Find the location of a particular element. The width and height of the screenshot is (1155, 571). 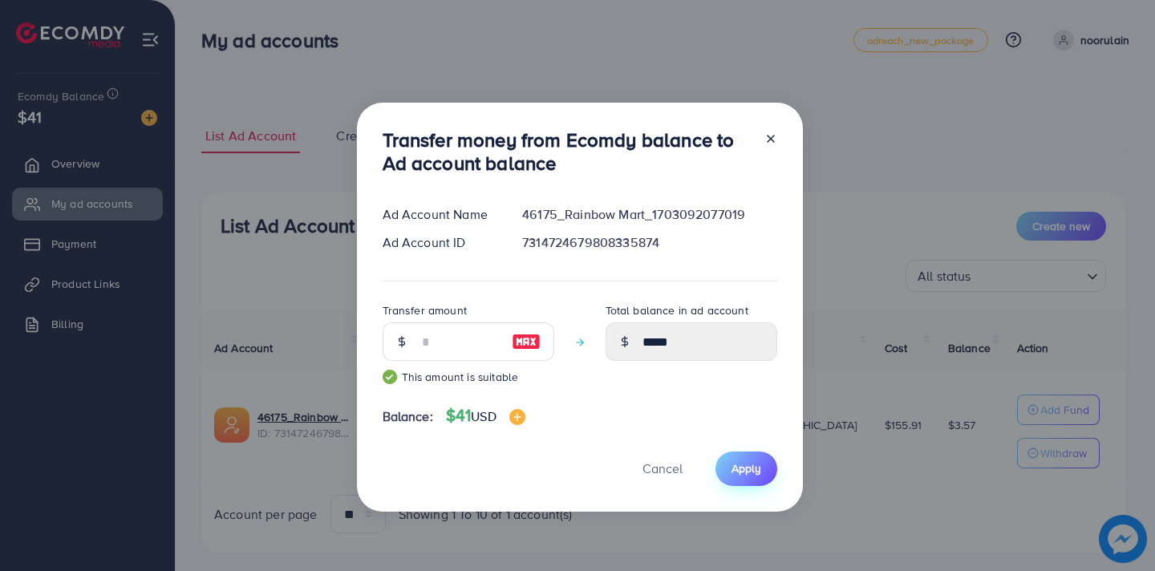

h4: $41 is located at coordinates (485, 415).